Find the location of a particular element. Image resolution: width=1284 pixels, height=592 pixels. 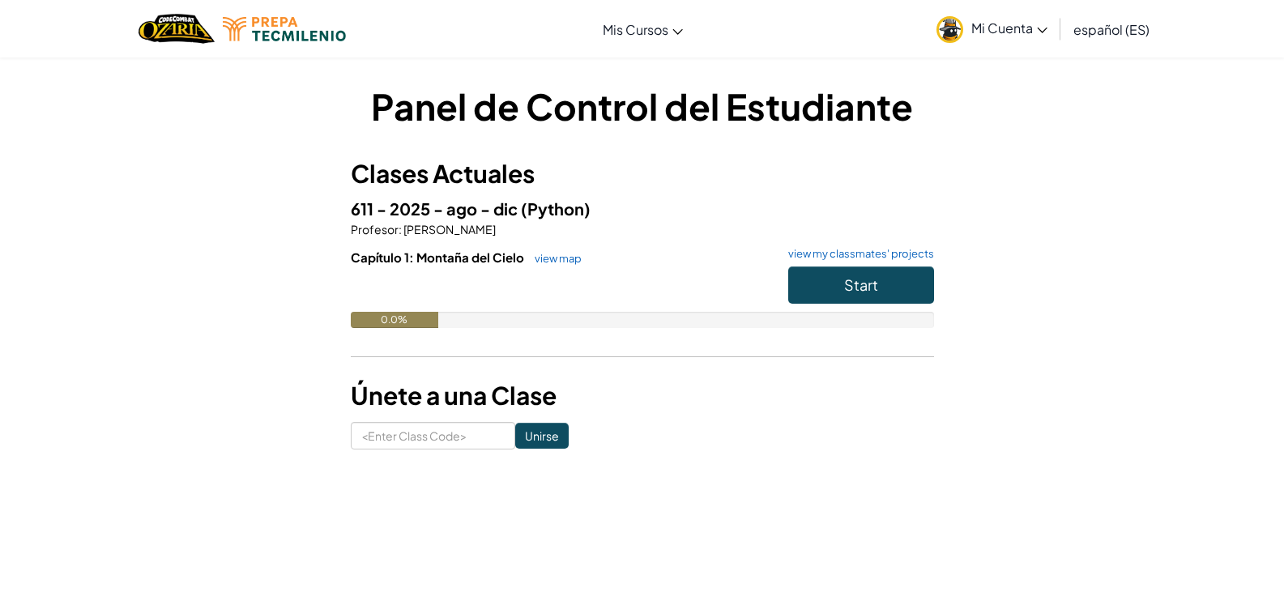

span: Mi Cuenta is located at coordinates (1009, 28).